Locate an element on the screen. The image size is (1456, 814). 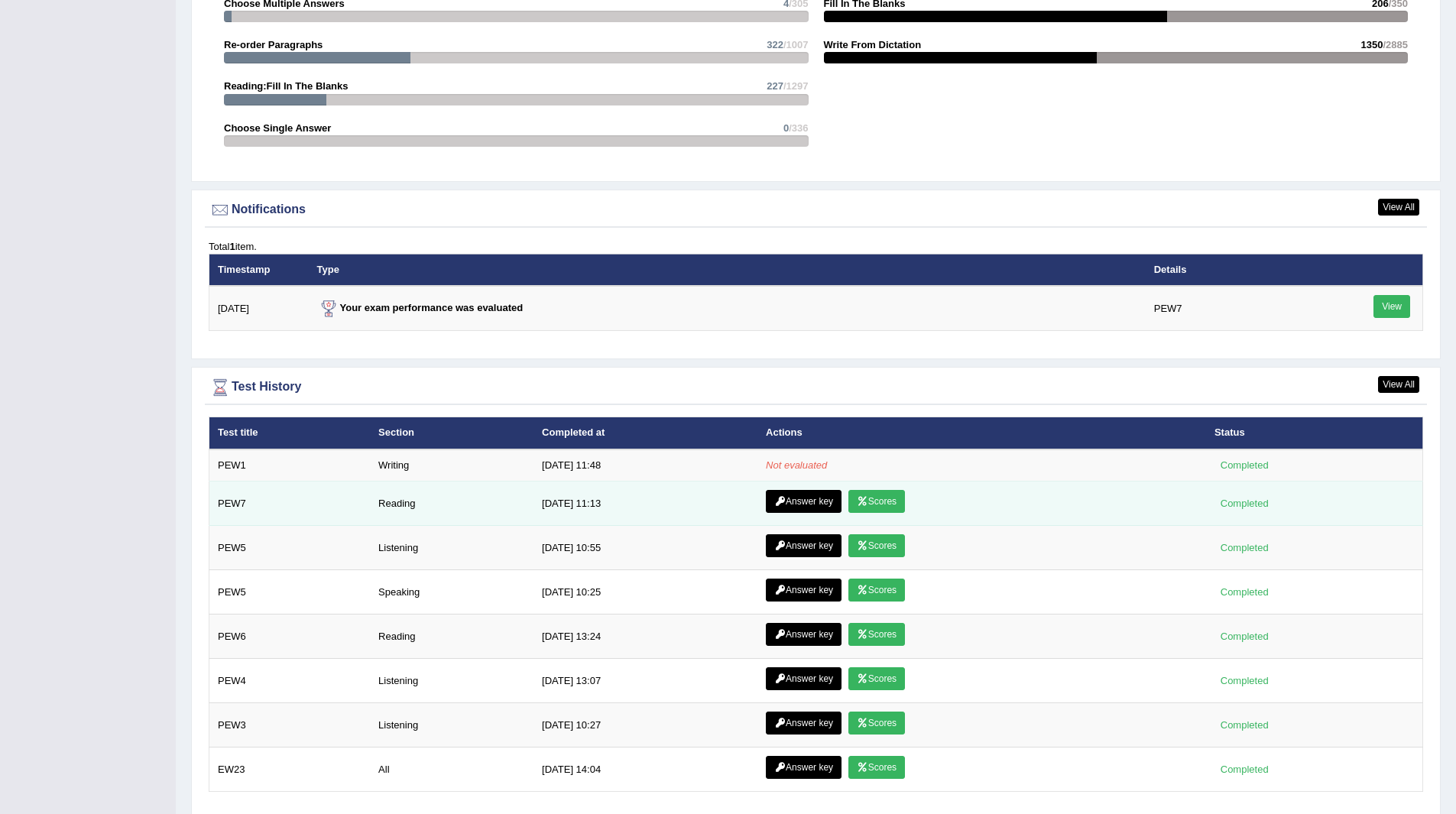
strong: Choose Single Answer is located at coordinates (278, 127).